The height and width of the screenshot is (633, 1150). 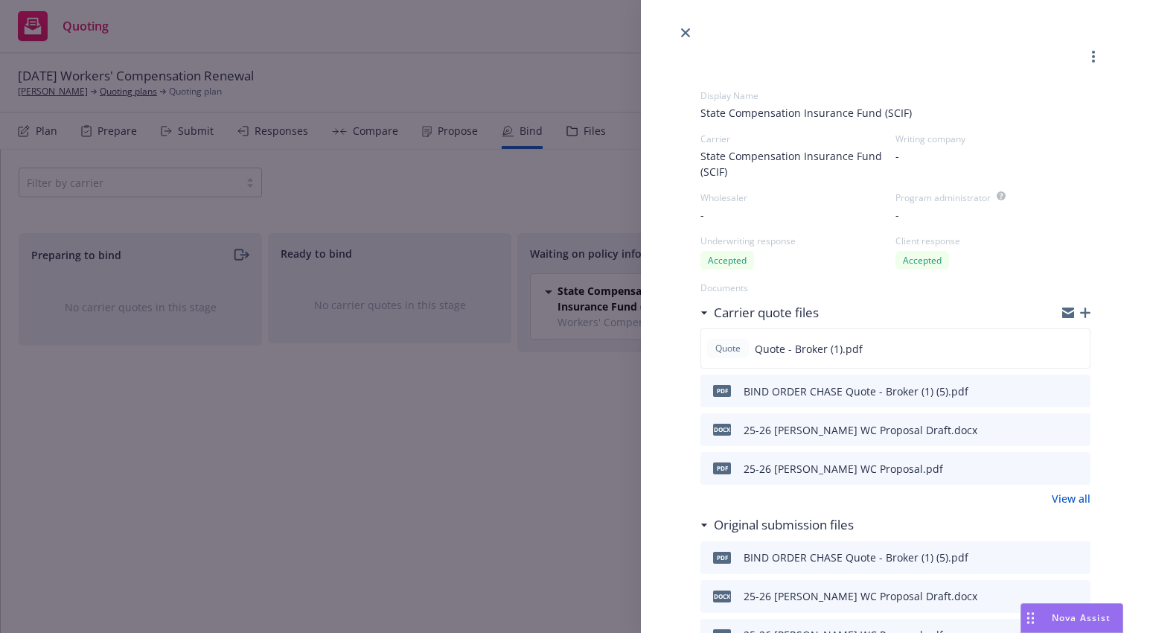 I want to click on h3: Carrier quote files, so click(x=766, y=313).